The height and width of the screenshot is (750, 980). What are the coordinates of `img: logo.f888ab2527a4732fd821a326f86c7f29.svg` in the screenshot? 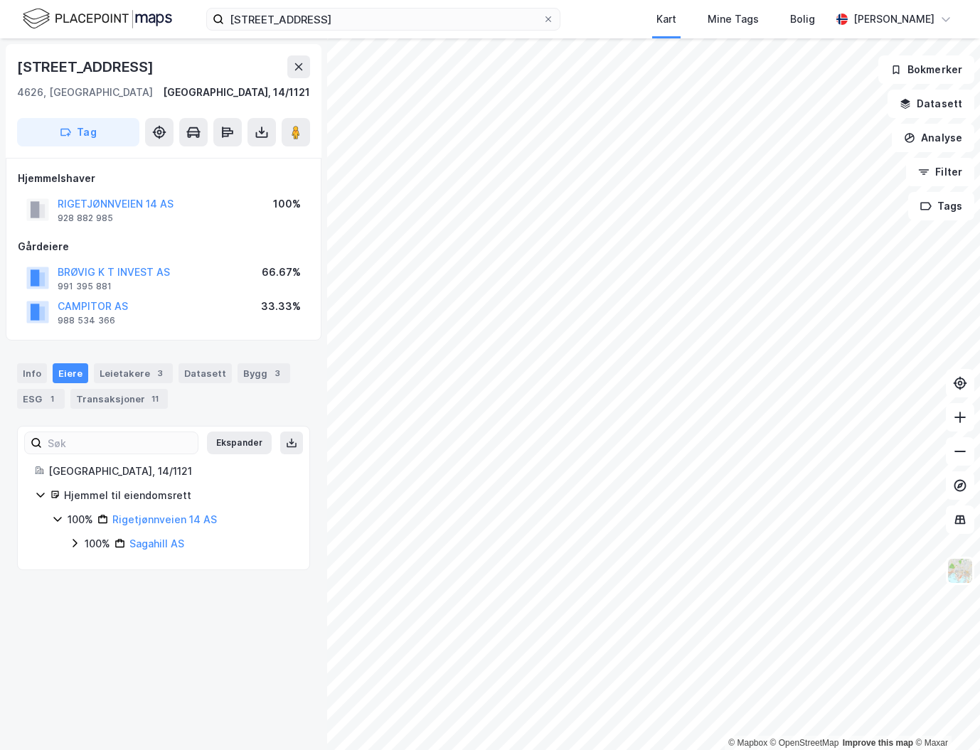 It's located at (97, 18).